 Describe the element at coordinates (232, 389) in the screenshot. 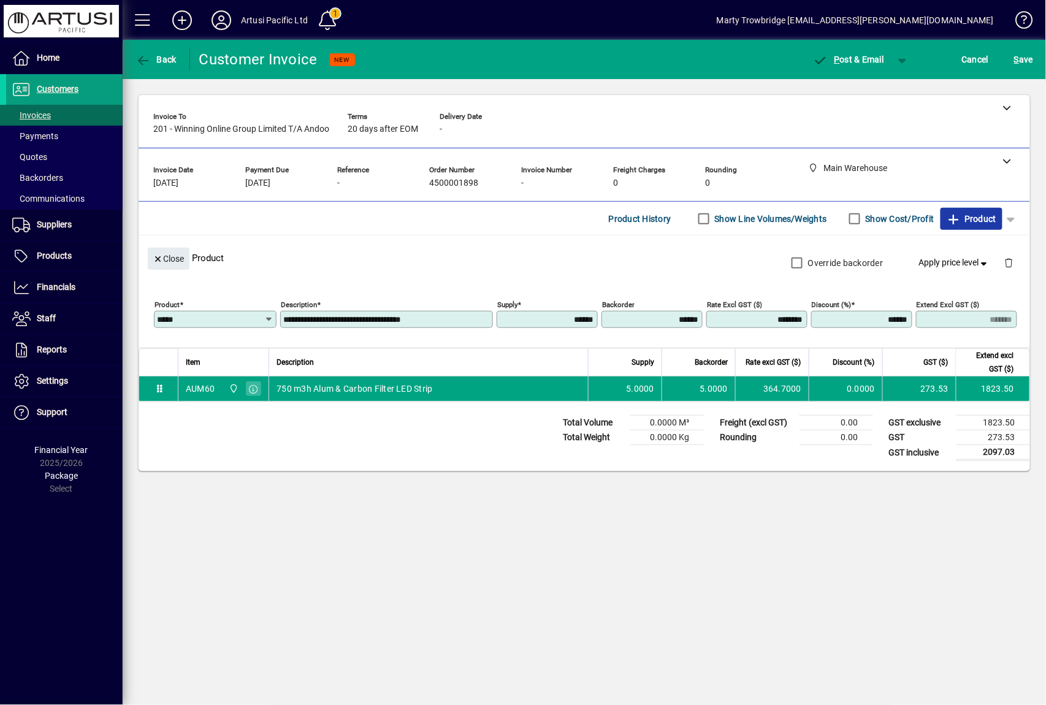

I see `span: Main Warehouse` at that location.